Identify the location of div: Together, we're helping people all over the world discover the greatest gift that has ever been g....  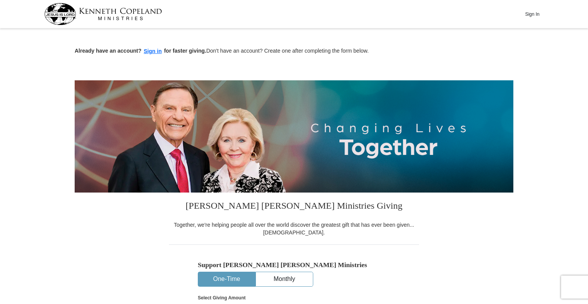
(294, 229).